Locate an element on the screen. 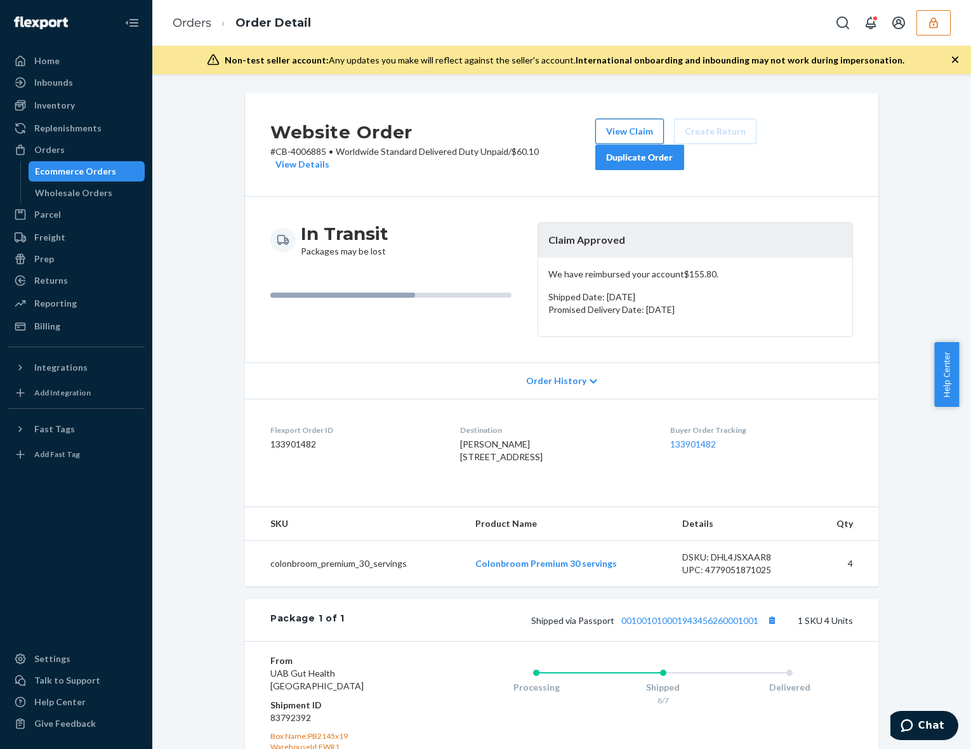  div: Help Center is located at coordinates (60, 702).